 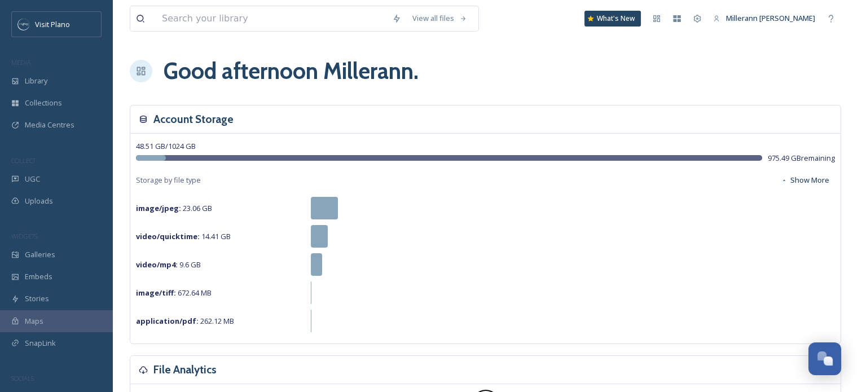 What do you see at coordinates (24, 236) in the screenshot?
I see `span: WIDGETS` at bounding box center [24, 236].